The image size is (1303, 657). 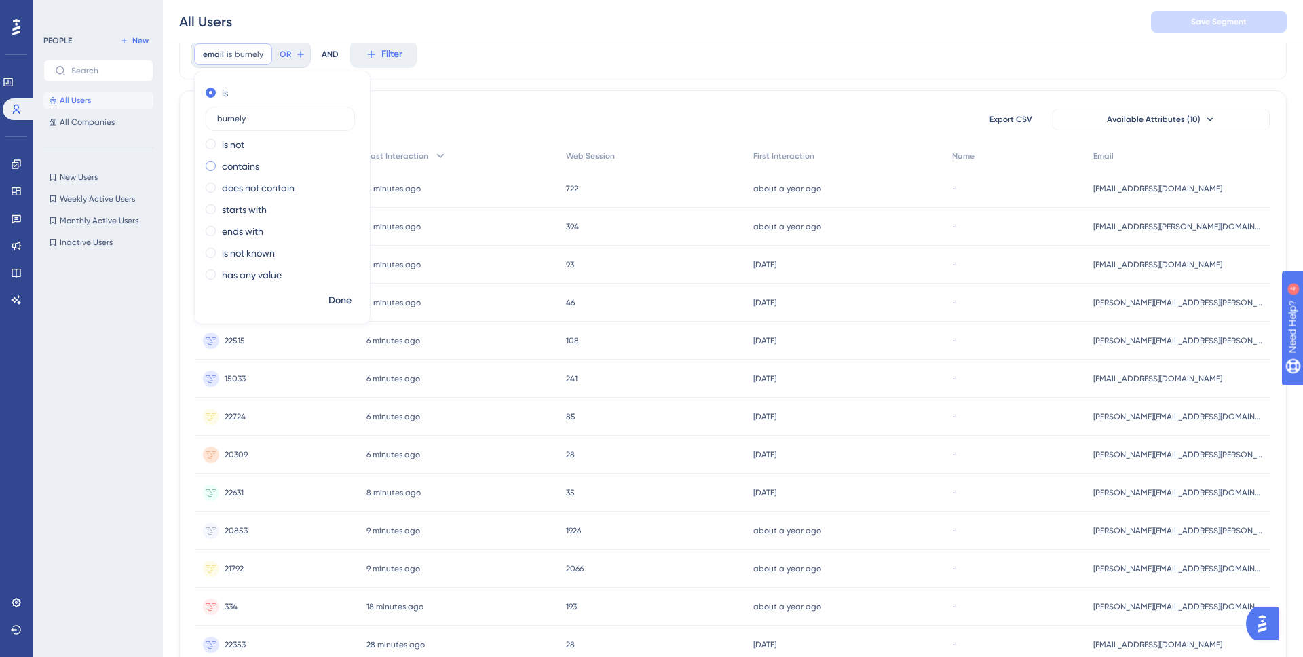 I want to click on span: Save Segment, so click(x=1219, y=22).